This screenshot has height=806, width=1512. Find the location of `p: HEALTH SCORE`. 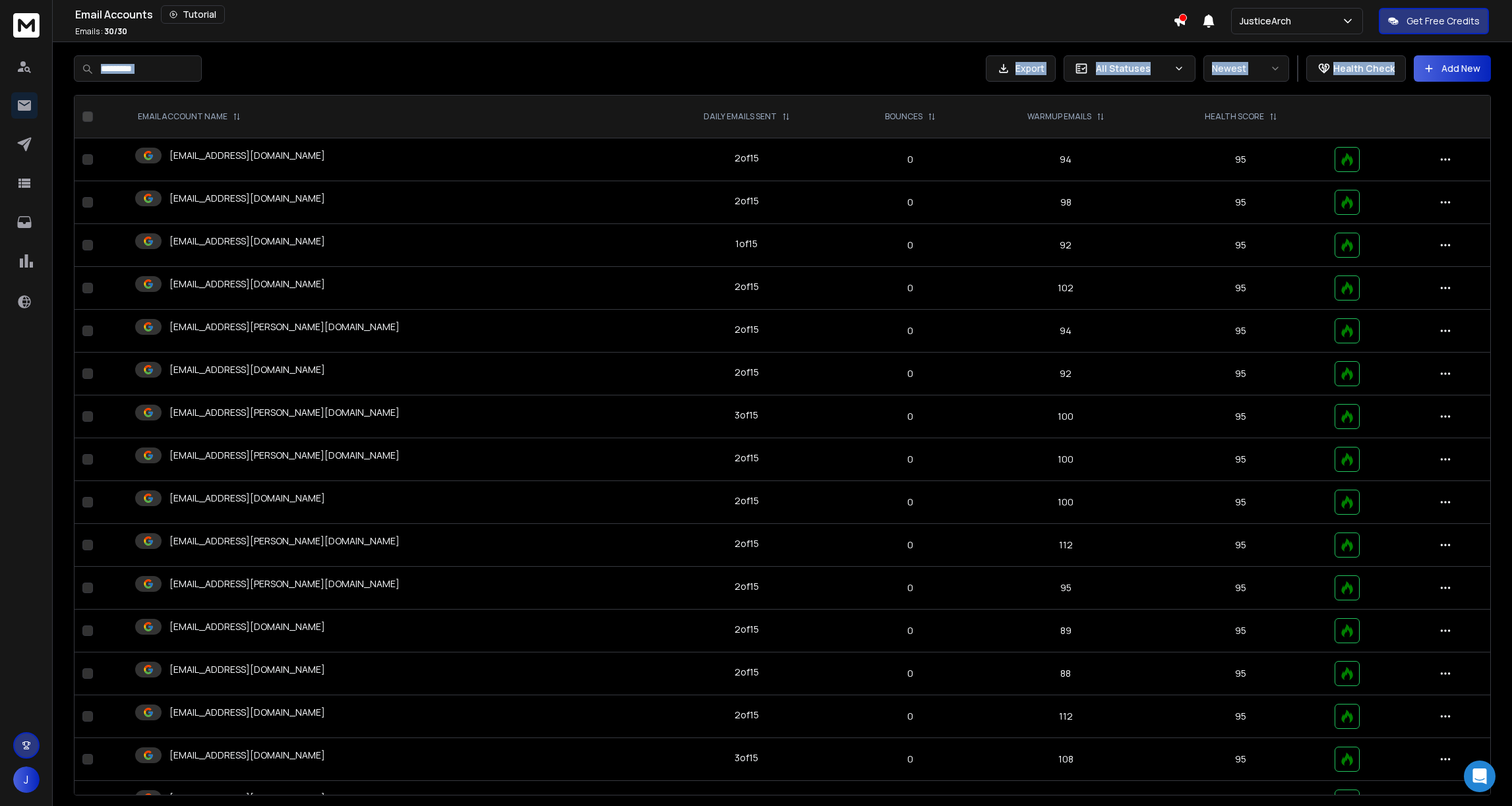

p: HEALTH SCORE is located at coordinates (1234, 117).